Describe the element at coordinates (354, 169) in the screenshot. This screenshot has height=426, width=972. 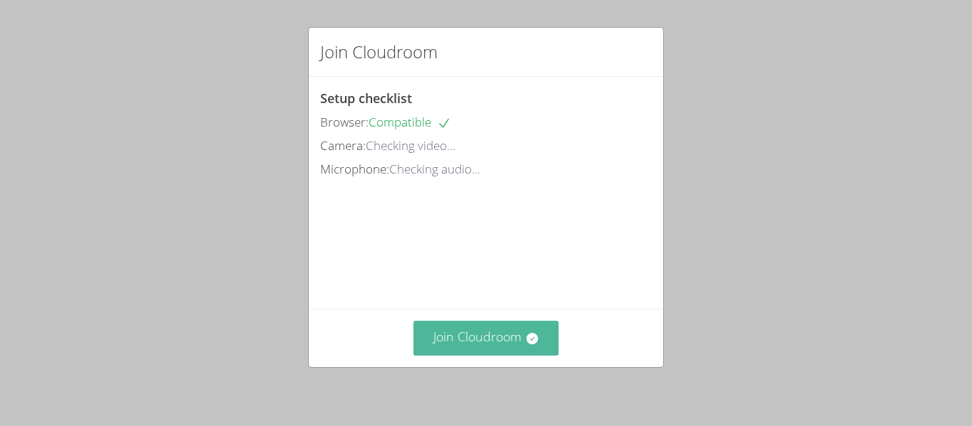
I see `span: Microphone:` at that location.